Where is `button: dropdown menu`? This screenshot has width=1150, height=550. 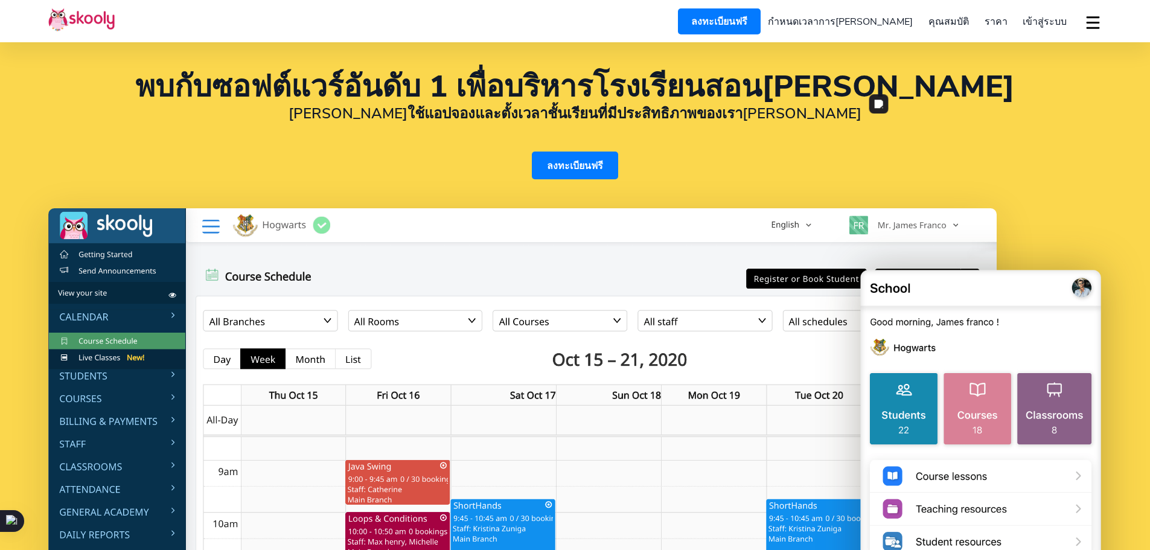 button: dropdown menu is located at coordinates (1093, 22).